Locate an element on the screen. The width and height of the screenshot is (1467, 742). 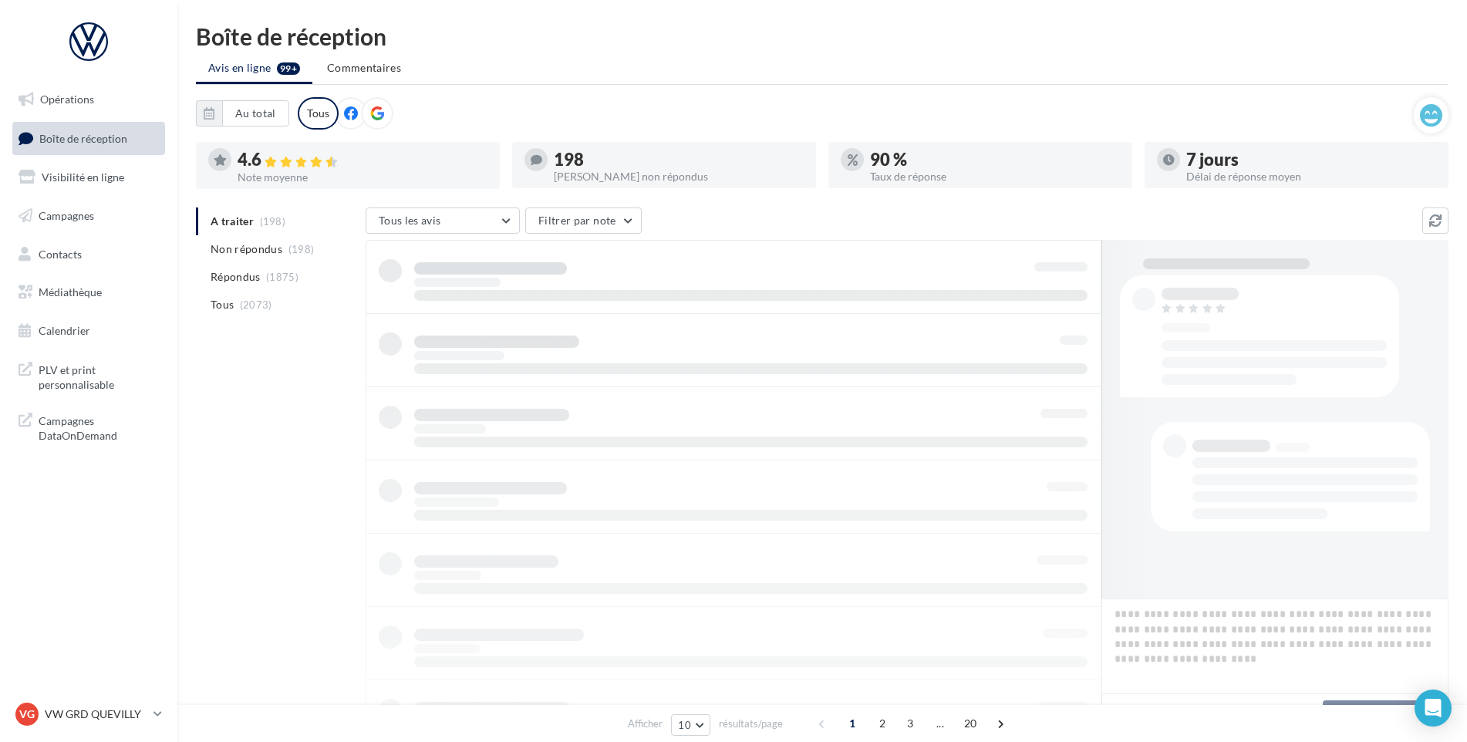
a: VG VW GRD QUEVILLY is located at coordinates (89, 714).